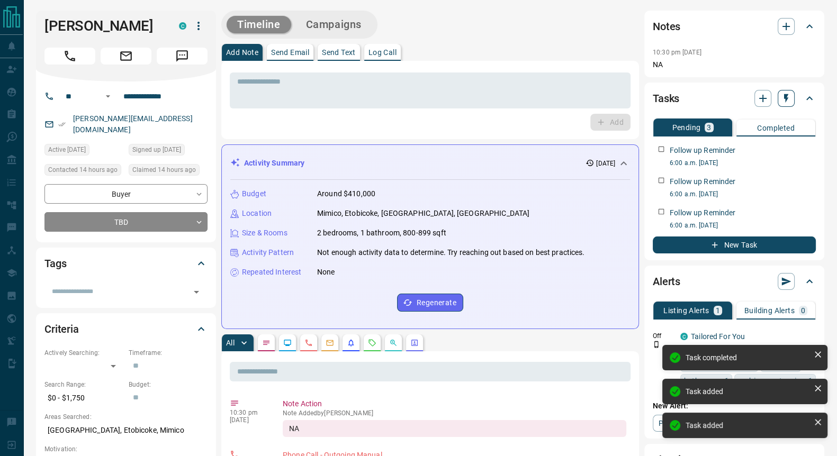  What do you see at coordinates (126, 222) in the screenshot?
I see `div: TBD` at bounding box center [126, 222].